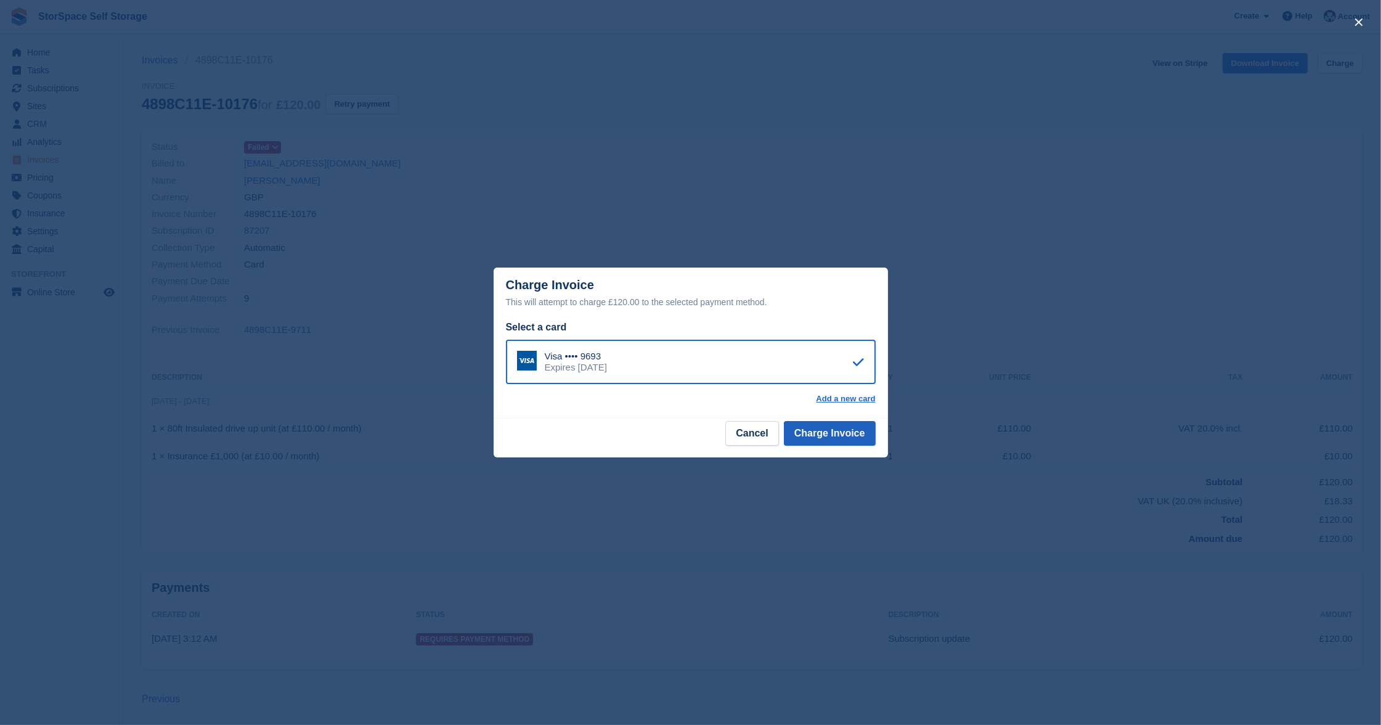  I want to click on div: This will attempt to charge £120.00 to the selected payment method., so click(691, 302).